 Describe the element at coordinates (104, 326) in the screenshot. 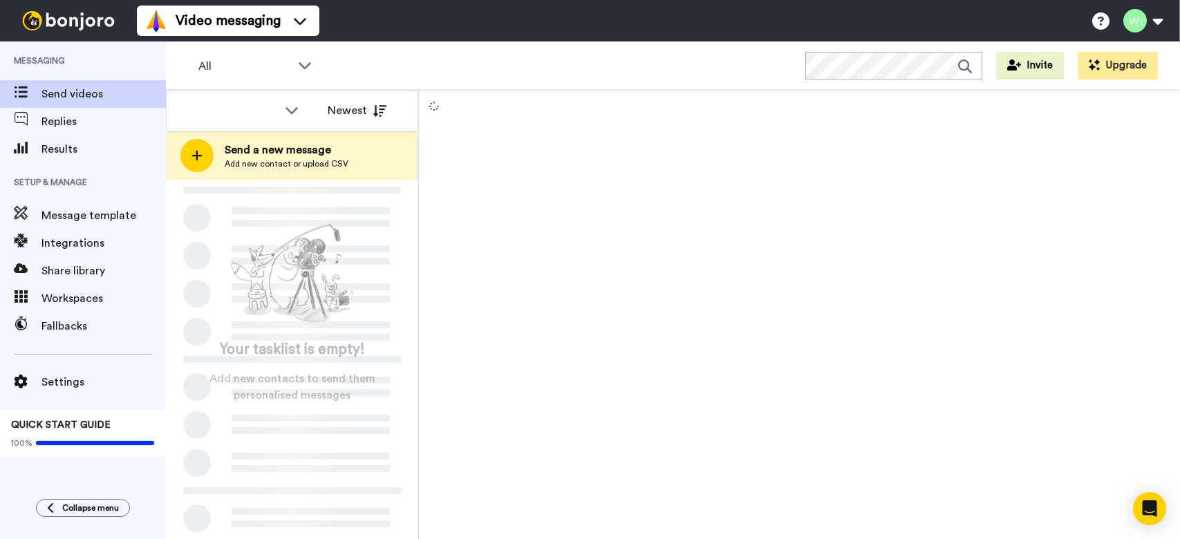

I see `span: Fallbacks` at that location.